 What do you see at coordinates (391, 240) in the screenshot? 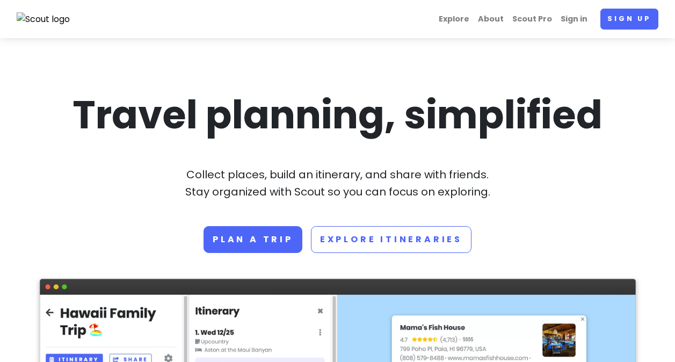
I see `a: Explore Itineraries` at bounding box center [391, 240].